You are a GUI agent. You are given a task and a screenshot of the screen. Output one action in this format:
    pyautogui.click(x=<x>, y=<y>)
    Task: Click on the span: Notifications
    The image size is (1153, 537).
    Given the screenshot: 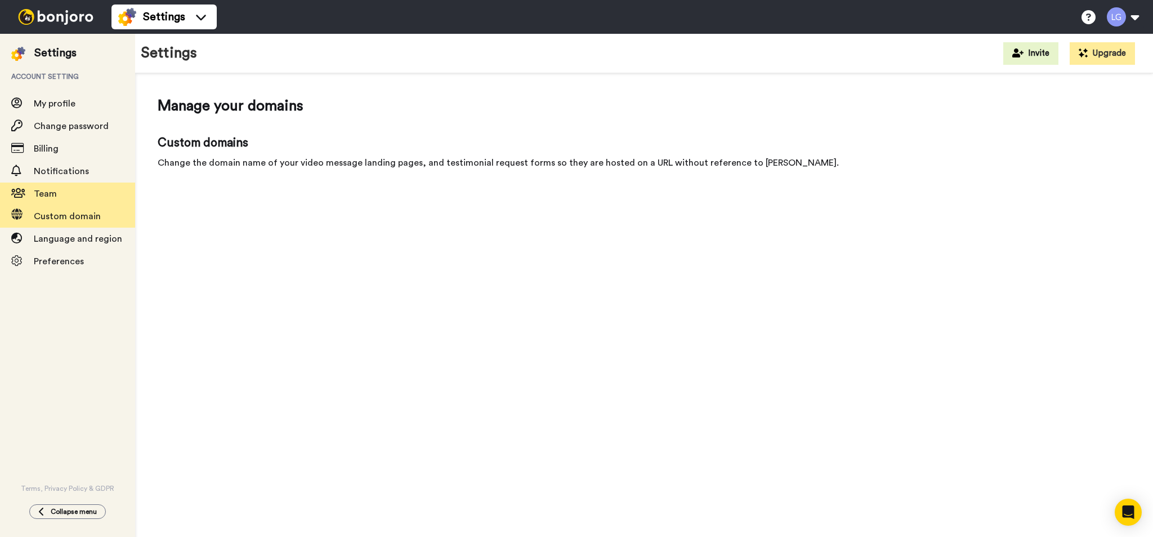 What is the action you would take?
    pyautogui.click(x=61, y=171)
    